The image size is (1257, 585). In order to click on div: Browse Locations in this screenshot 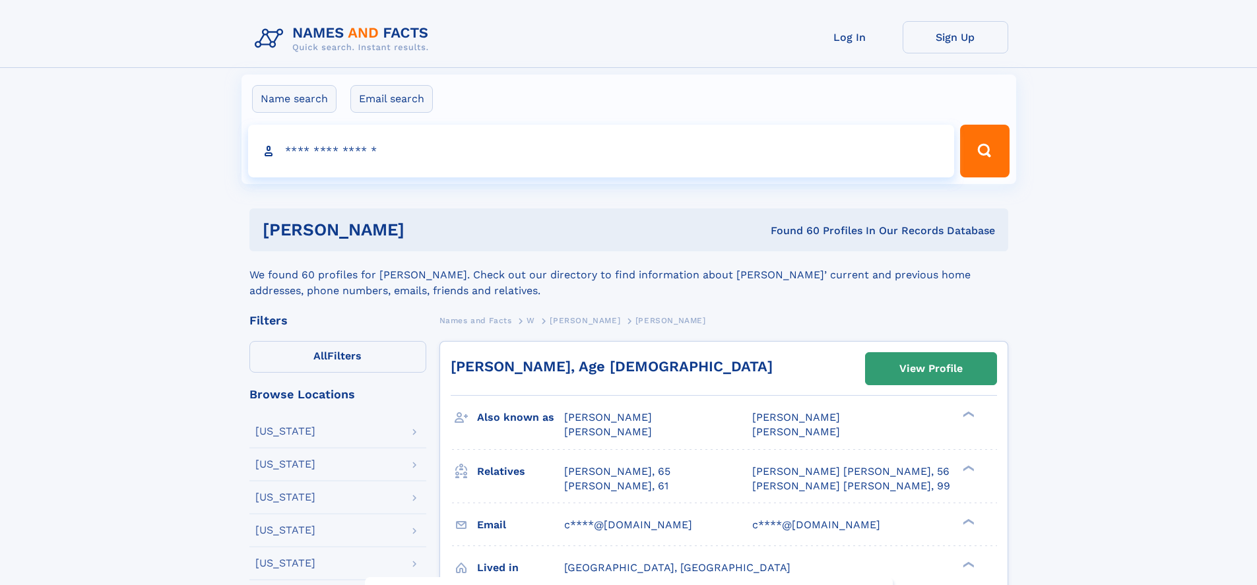, I will do `click(338, 394)`.